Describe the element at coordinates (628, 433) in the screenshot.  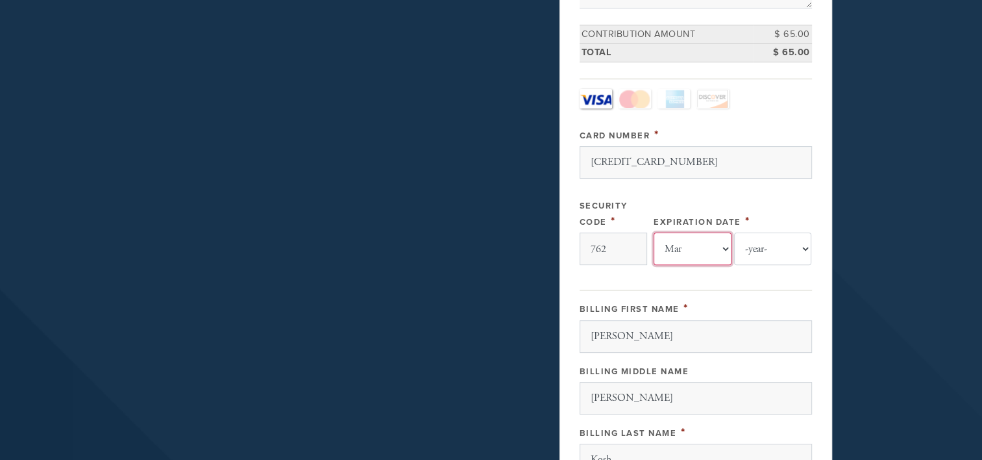
I see `label: Billing Last Name` at that location.